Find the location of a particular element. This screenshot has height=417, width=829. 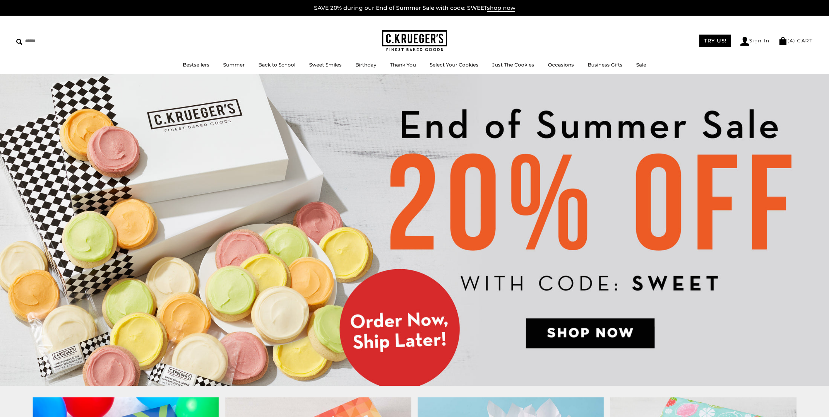

a: Birthday is located at coordinates (366, 65).